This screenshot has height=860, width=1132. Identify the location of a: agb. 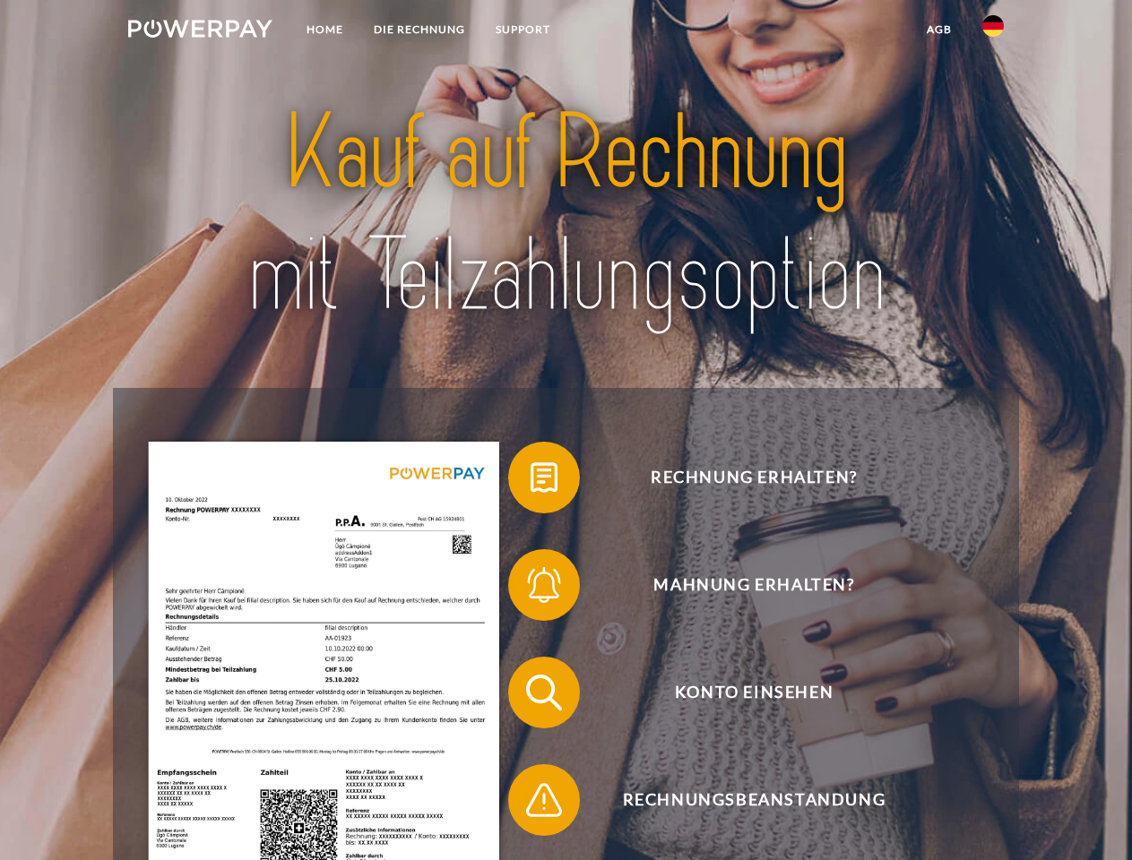
(939, 30).